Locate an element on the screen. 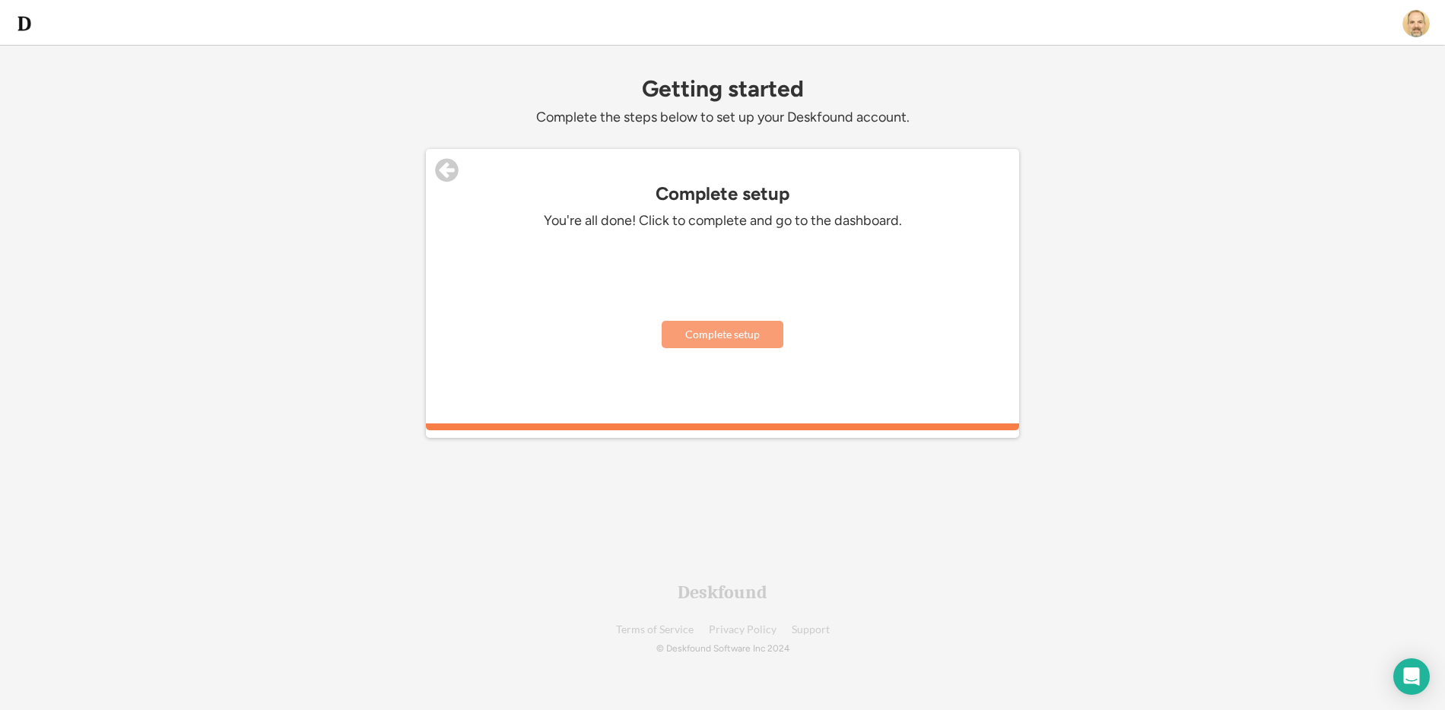  div: Complete the steps below to set up your Deskfound account. is located at coordinates (722, 117).